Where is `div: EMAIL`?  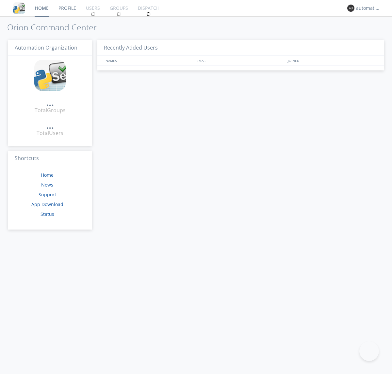 div: EMAIL is located at coordinates (240, 60).